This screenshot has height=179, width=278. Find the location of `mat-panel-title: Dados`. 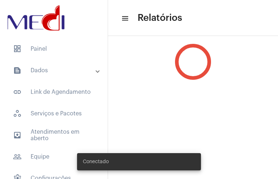

mat-panel-title: Dados is located at coordinates (54, 70).